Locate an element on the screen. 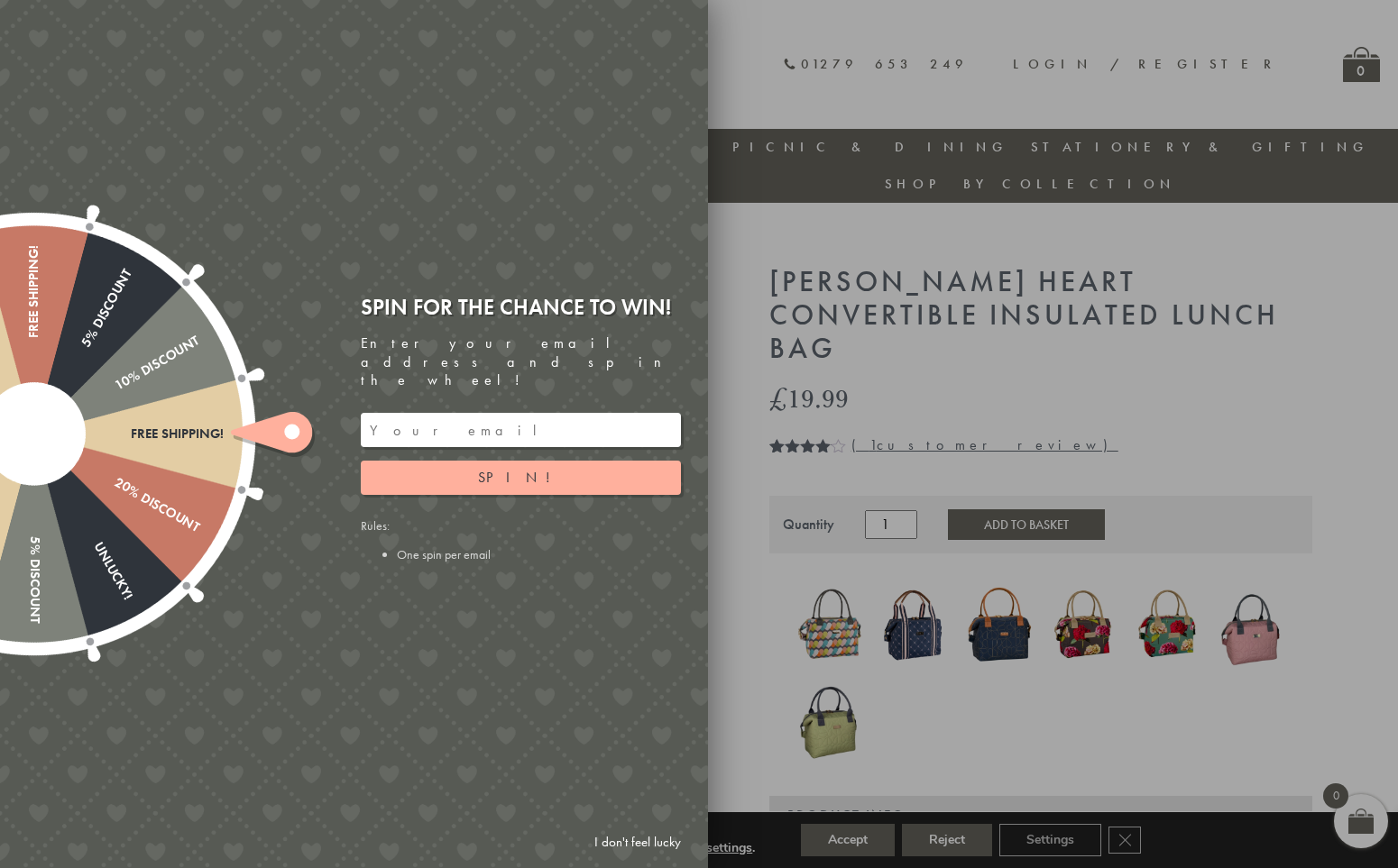  div: Enter your email address and spin the wheel! is located at coordinates (520, 363).